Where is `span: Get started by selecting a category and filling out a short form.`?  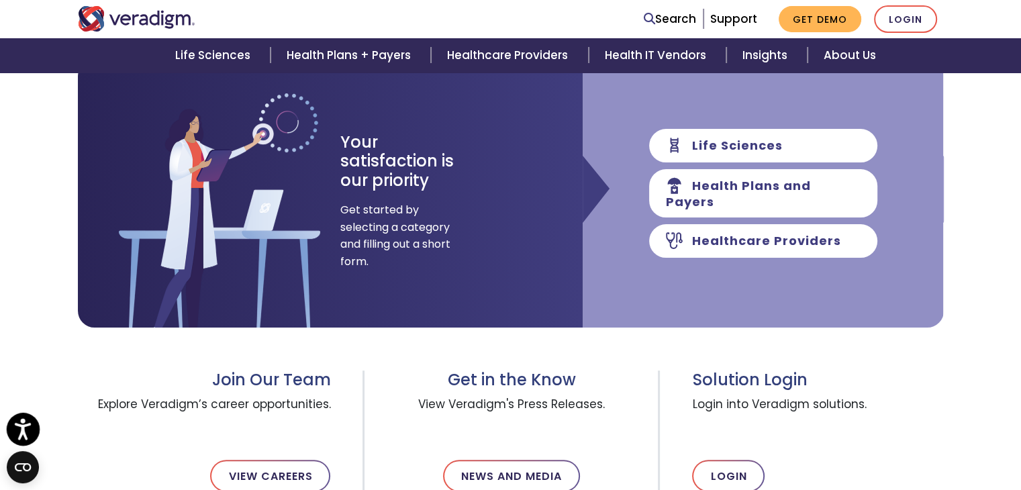 span: Get started by selecting a category and filling out a short form. is located at coordinates (396, 236).